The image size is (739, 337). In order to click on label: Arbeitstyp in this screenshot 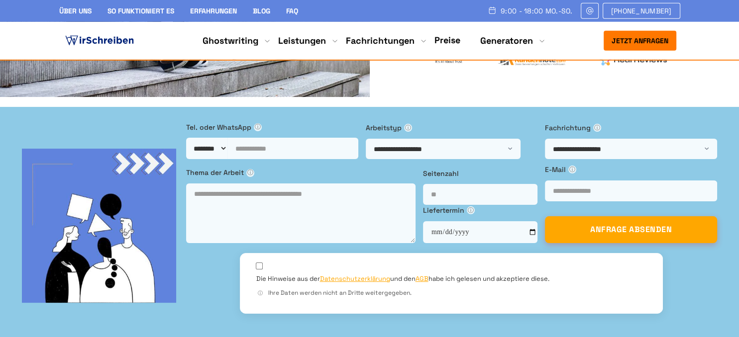, I will do `click(451, 128)`.